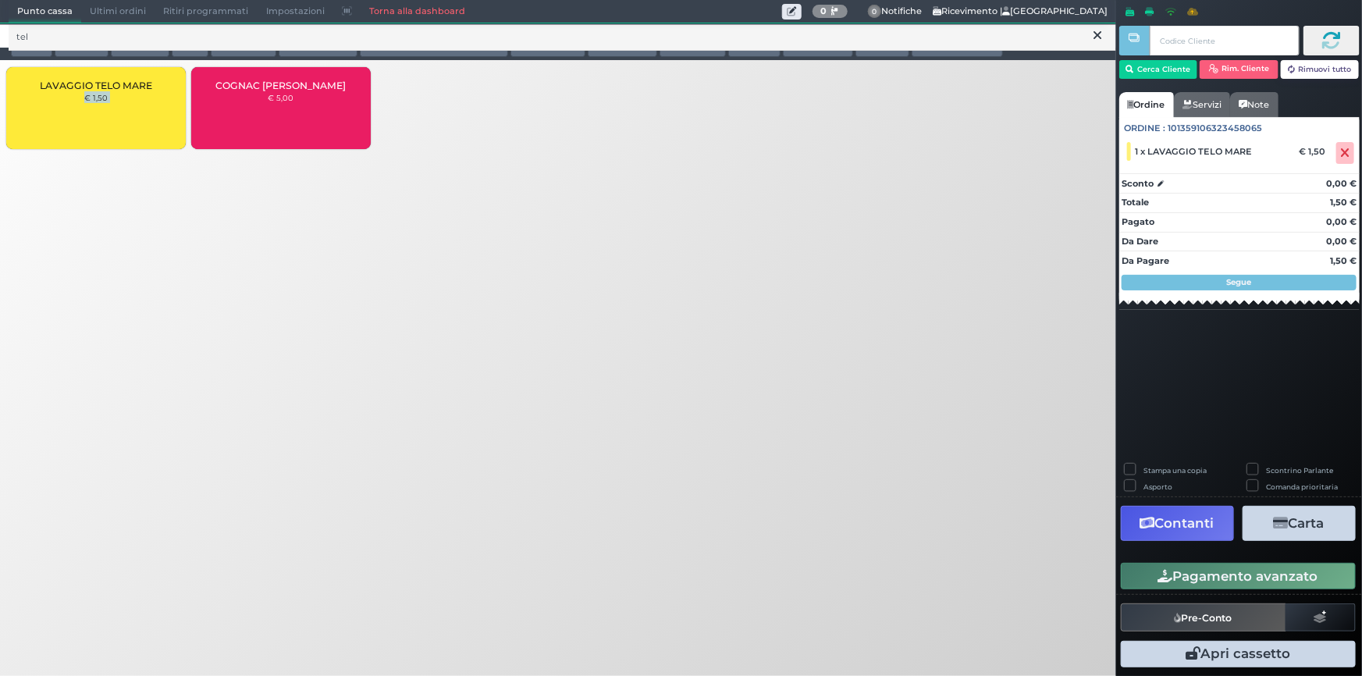 Image resolution: width=1362 pixels, height=676 pixels. What do you see at coordinates (1194, 151) in the screenshot?
I see `span: 1 x LAVAGGIO TELO MARE` at bounding box center [1194, 151].